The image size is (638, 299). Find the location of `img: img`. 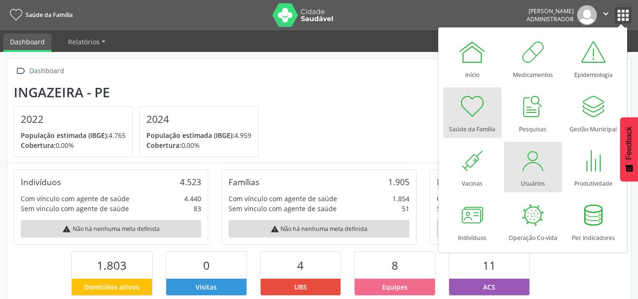

img: img is located at coordinates (587, 15).